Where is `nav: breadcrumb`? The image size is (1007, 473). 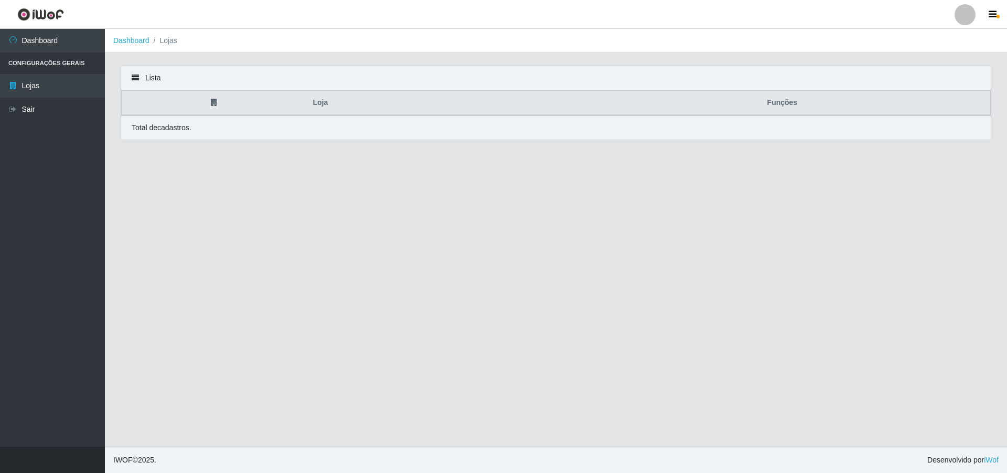 nav: breadcrumb is located at coordinates (556, 41).